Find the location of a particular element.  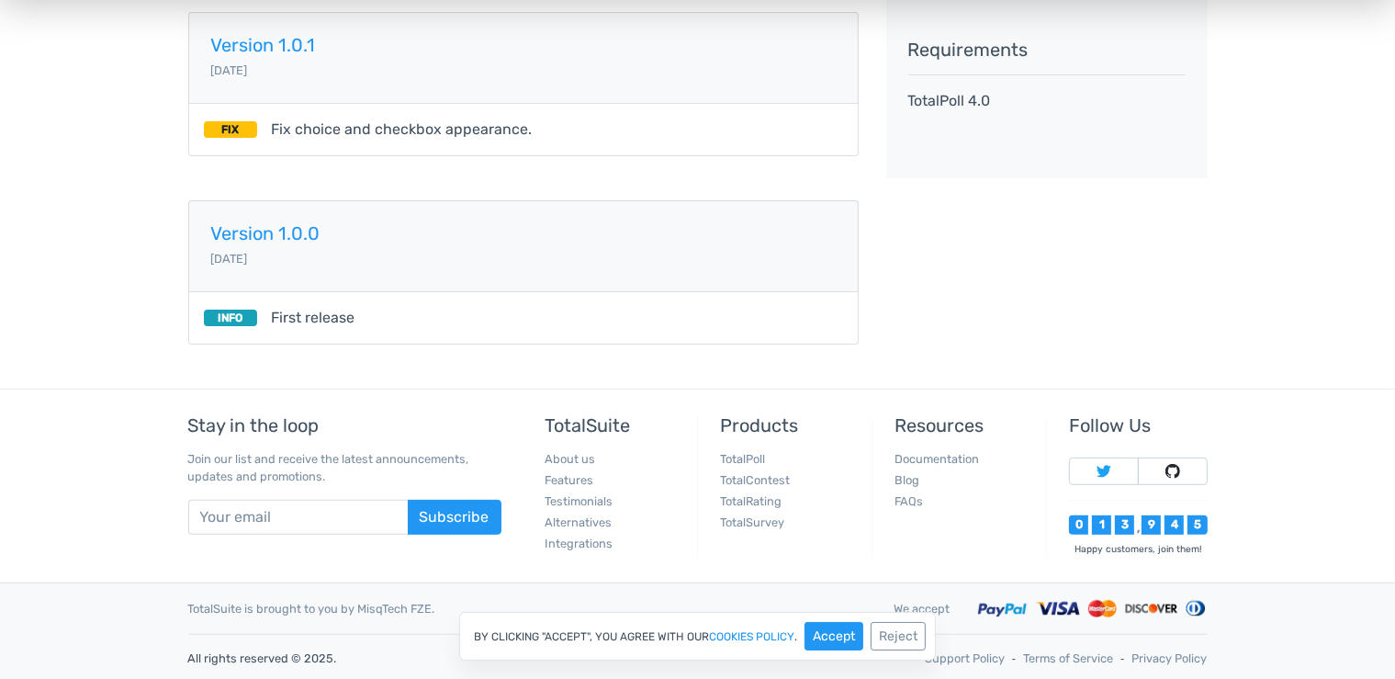

p: TotalPoll 4.0 is located at coordinates (1047, 101).